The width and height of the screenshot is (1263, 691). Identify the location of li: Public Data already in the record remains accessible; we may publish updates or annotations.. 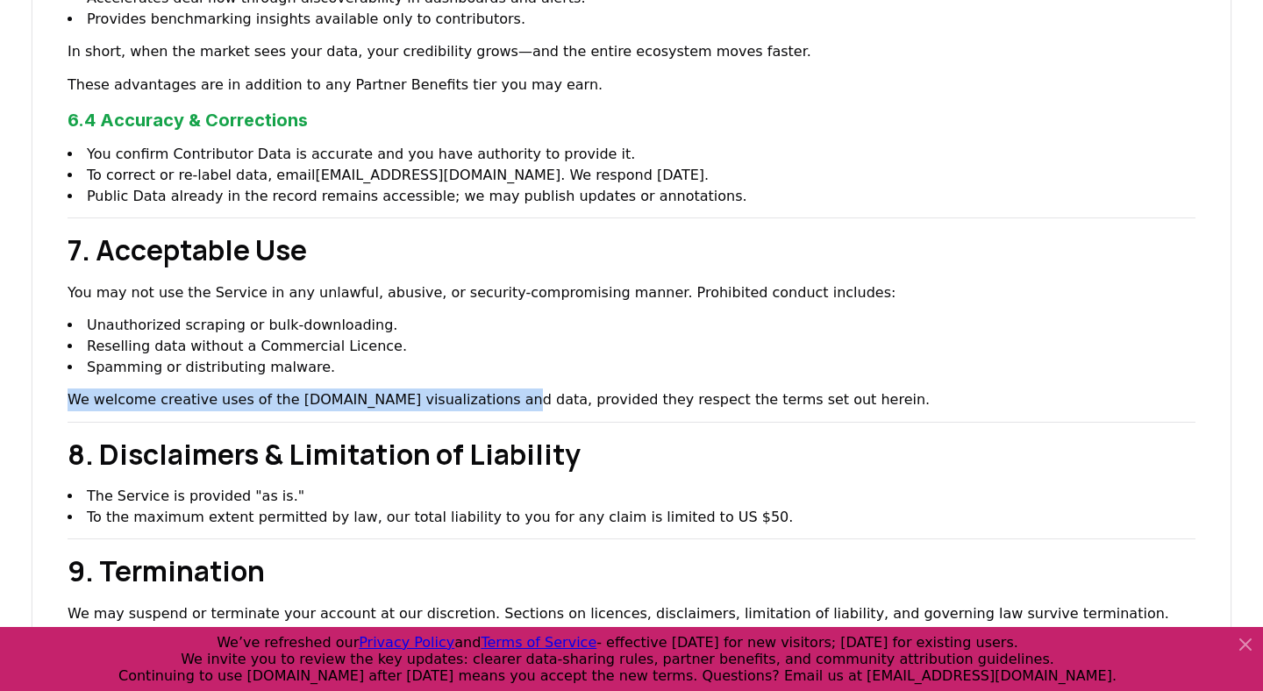
(632, 196).